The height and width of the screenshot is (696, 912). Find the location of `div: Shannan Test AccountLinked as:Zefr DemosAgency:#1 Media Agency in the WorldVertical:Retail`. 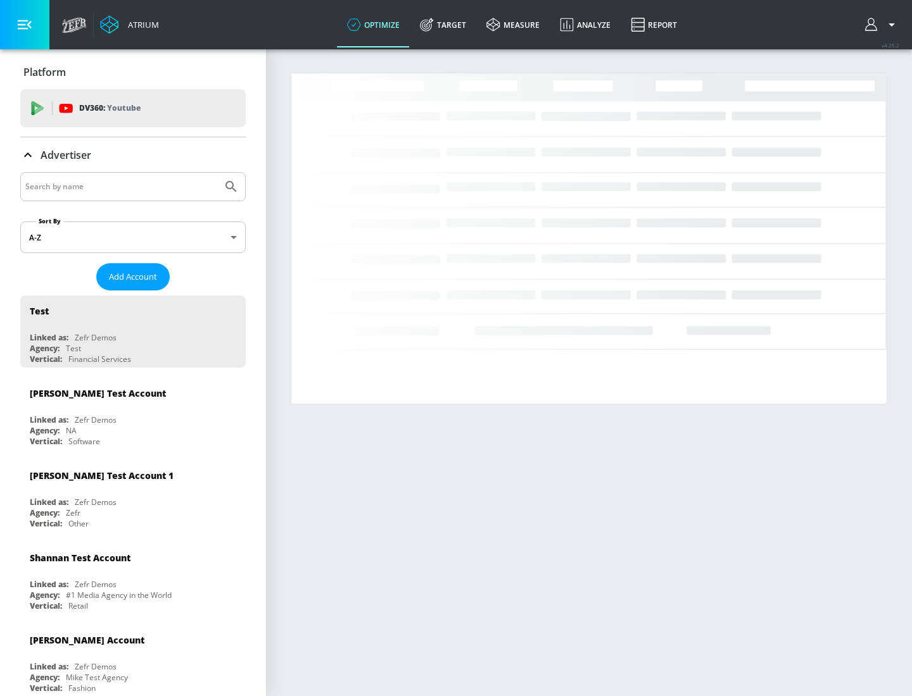

div: Shannan Test AccountLinked as:Zefr DemosAgency:#1 Media Agency in the WorldVertical:Retail is located at coordinates (133, 579).